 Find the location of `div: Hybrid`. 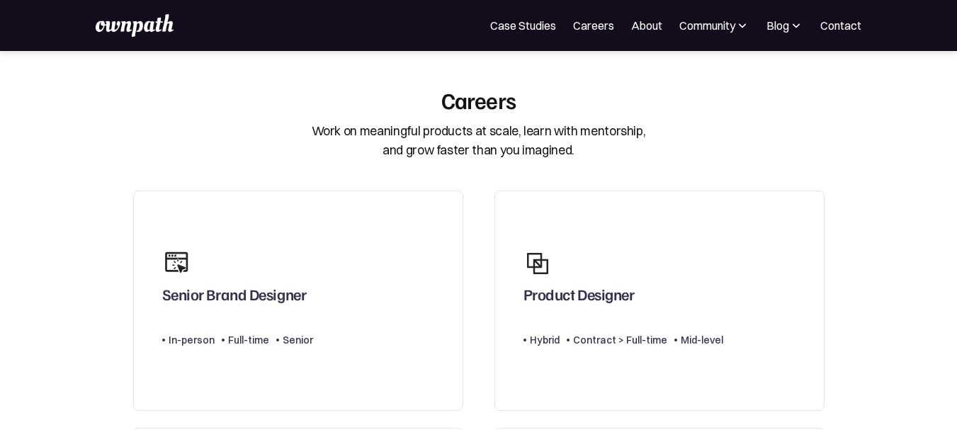

div: Hybrid is located at coordinates (545, 340).